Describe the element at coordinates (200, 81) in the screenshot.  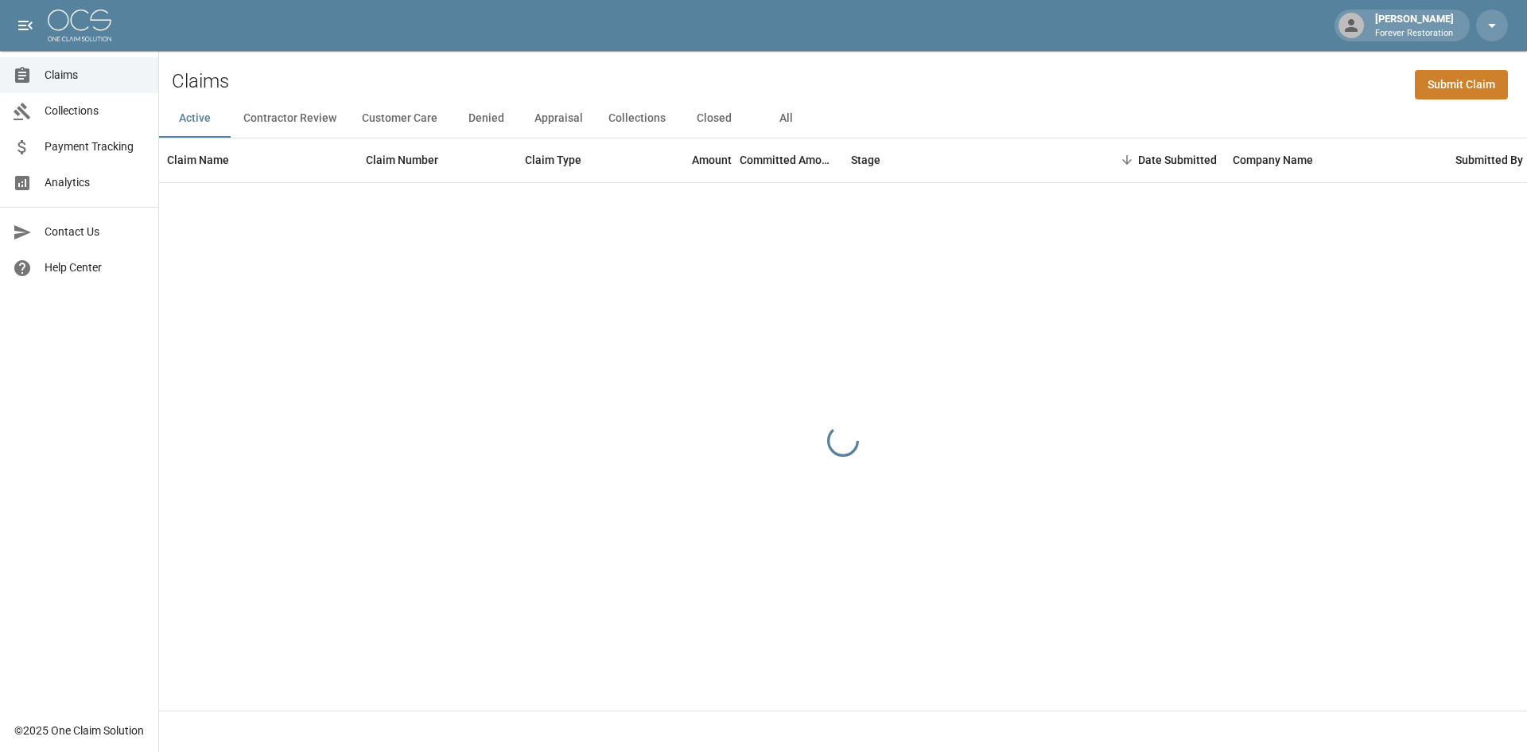
I see `h2: Claims` at that location.